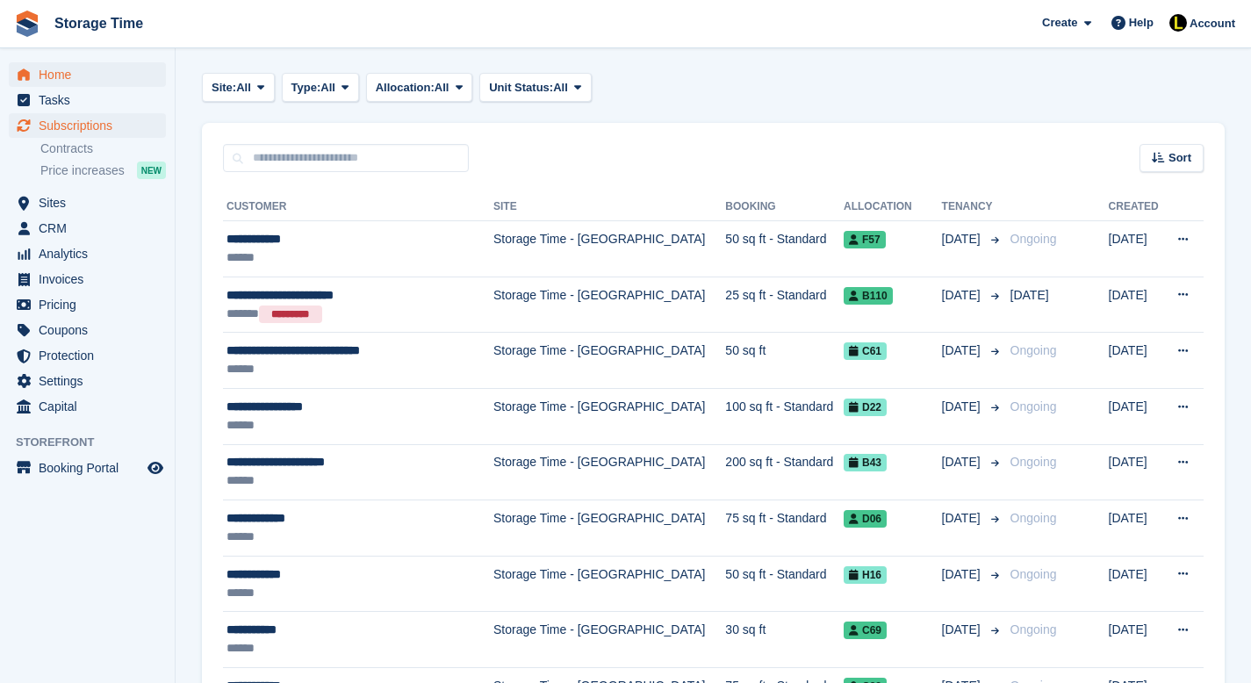 The image size is (1251, 683). What do you see at coordinates (784, 305) in the screenshot?
I see `td: 25 sq ft - Standard` at bounding box center [784, 305].